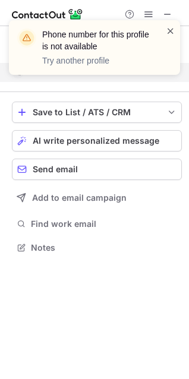 This screenshot has height=379, width=189. I want to click on img: ContactOut v5.3.10, so click(47, 14).